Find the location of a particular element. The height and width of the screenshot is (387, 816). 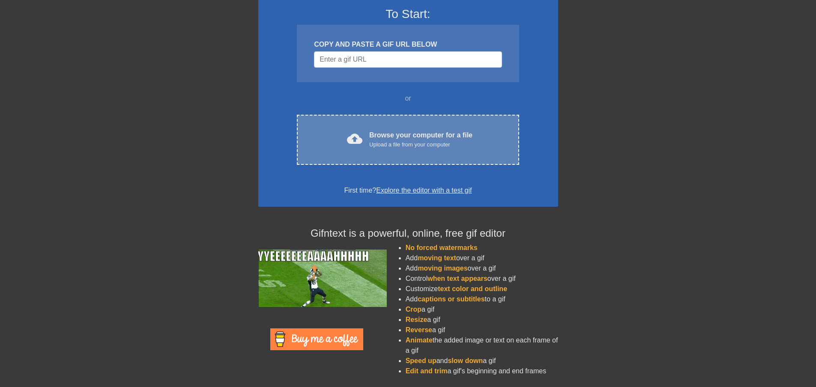

li: the added image or text on each frame of a gif is located at coordinates (482, 346).